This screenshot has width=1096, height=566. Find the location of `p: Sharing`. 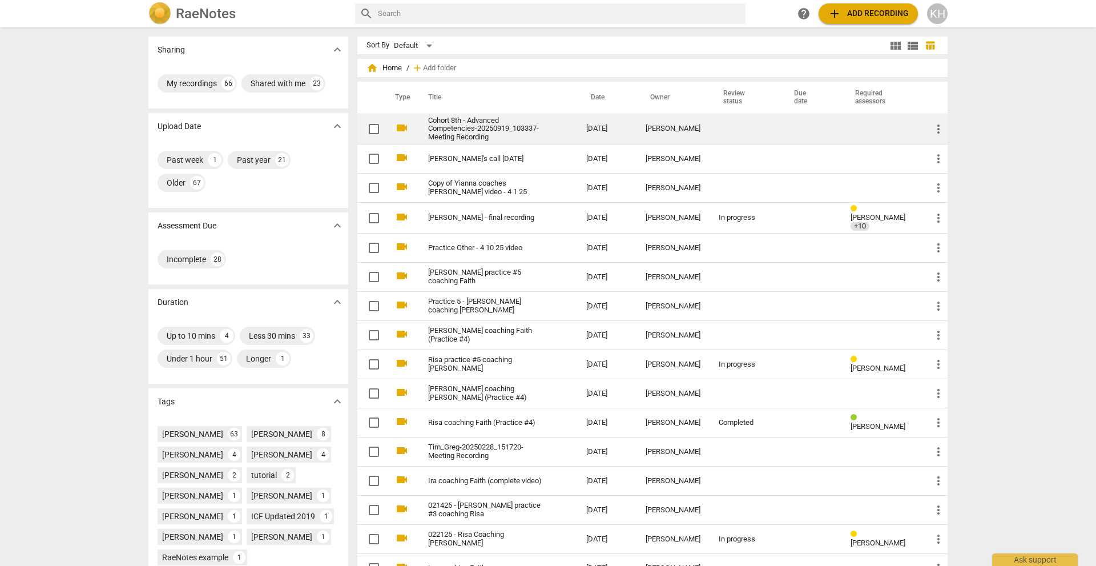

p: Sharing is located at coordinates (171, 50).